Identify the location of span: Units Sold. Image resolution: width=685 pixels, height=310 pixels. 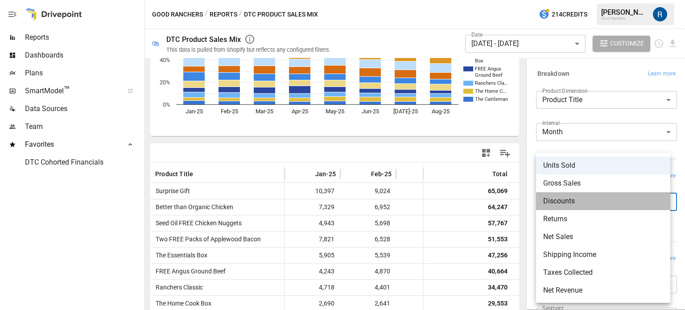
(603, 166).